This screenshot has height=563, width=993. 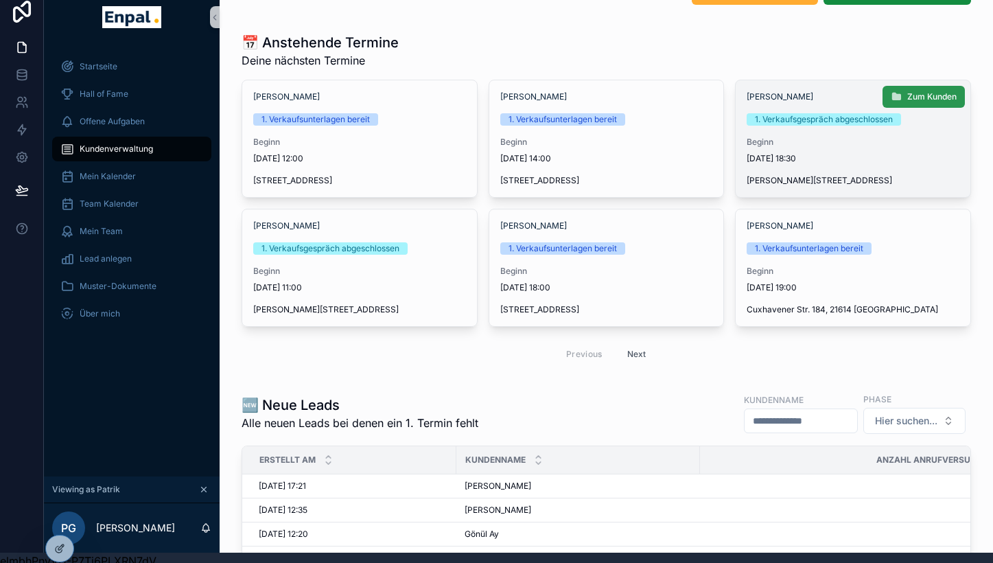 I want to click on span: Alle neuen Leads bei denen ein 1. Termin fehlt, so click(x=360, y=423).